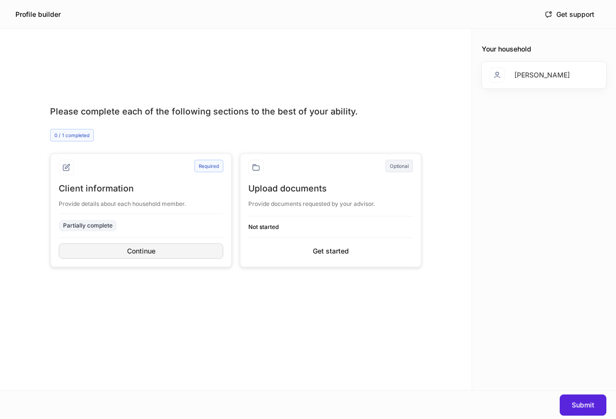 The height and width of the screenshot is (419, 616). What do you see at coordinates (569, 14) in the screenshot?
I see `div: Get support` at bounding box center [569, 14].